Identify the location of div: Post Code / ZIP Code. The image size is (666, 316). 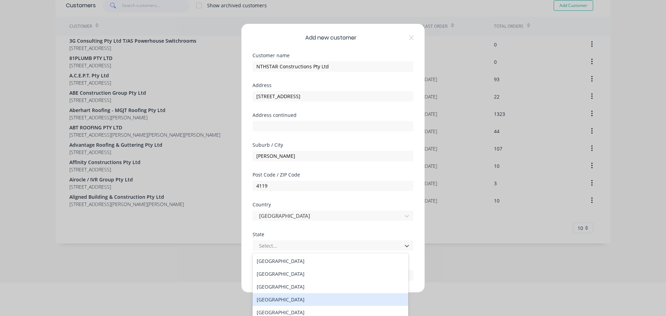
(333, 174).